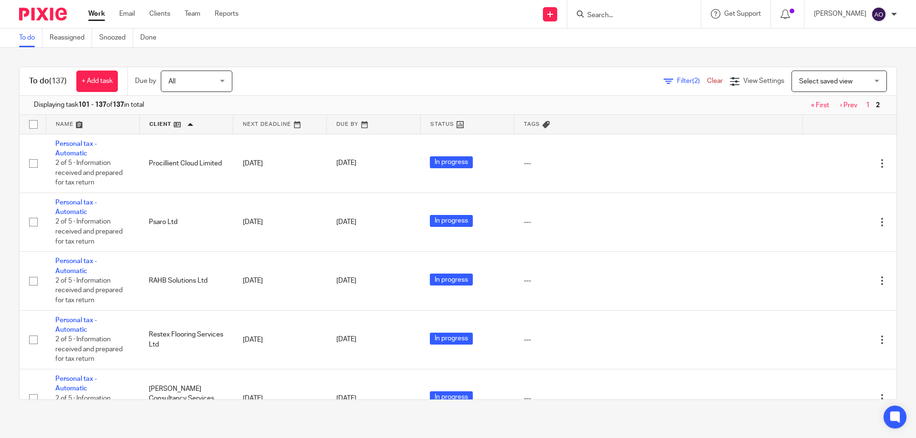  What do you see at coordinates (696, 81) in the screenshot?
I see `span: (2)` at bounding box center [696, 81].